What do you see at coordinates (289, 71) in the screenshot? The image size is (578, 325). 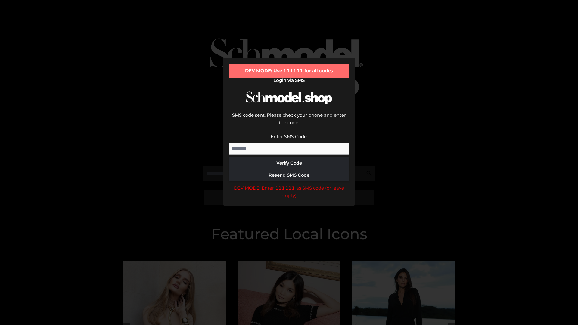 I see `div: DEV MODE: Use 111111 for all codes` at bounding box center [289, 71].